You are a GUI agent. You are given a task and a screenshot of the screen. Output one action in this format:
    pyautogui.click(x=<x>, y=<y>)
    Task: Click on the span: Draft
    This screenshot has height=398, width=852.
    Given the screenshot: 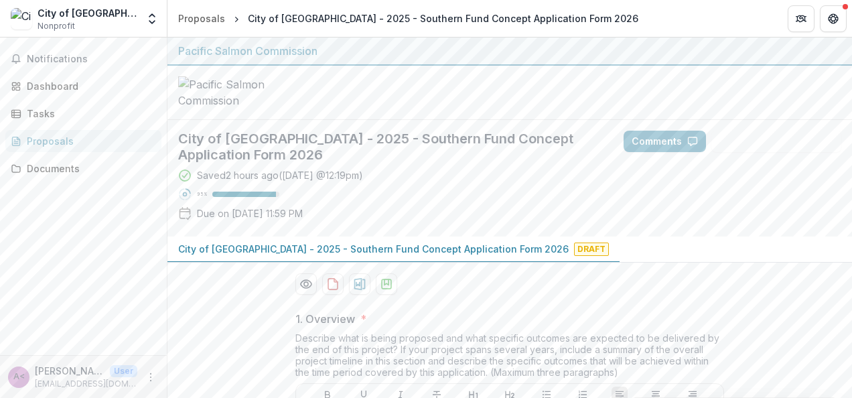 What is the action you would take?
    pyautogui.click(x=592, y=249)
    